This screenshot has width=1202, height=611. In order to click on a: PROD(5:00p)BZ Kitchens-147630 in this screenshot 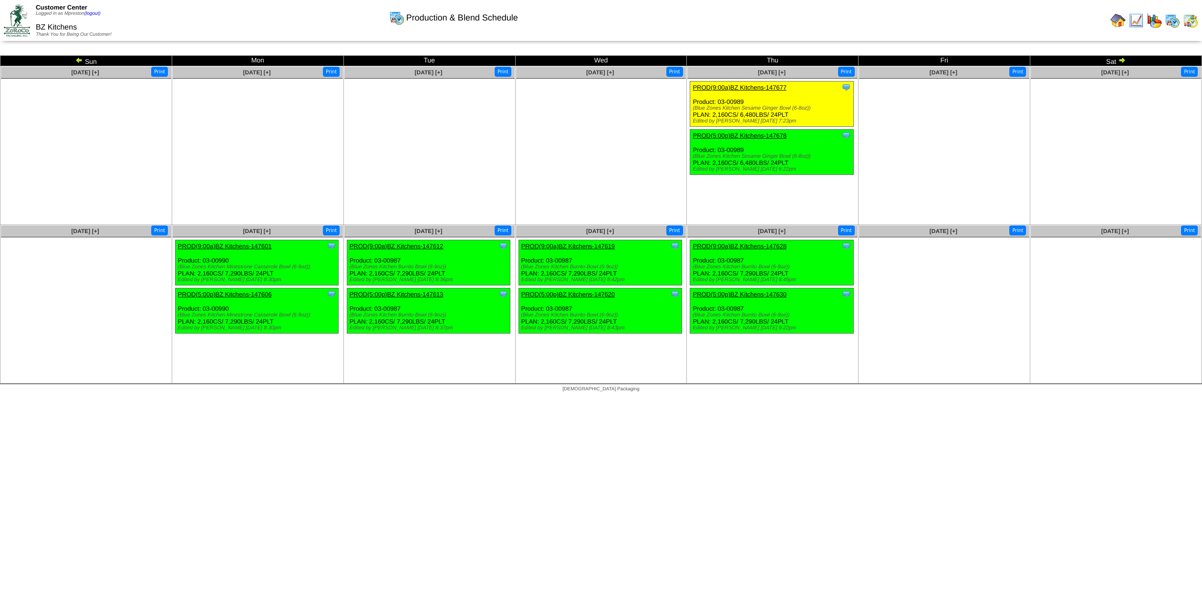, I will do `click(739, 294)`.